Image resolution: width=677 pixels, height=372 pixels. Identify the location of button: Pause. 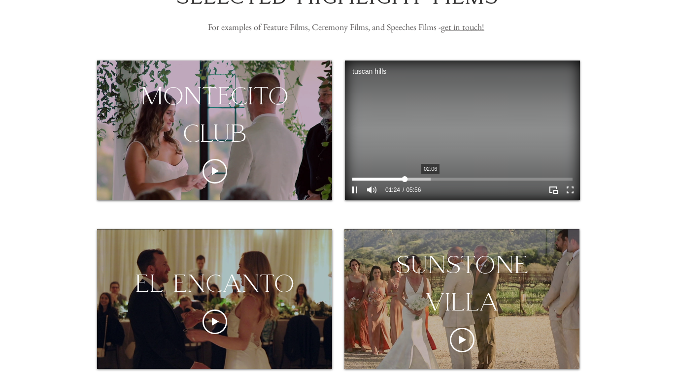
(355, 190).